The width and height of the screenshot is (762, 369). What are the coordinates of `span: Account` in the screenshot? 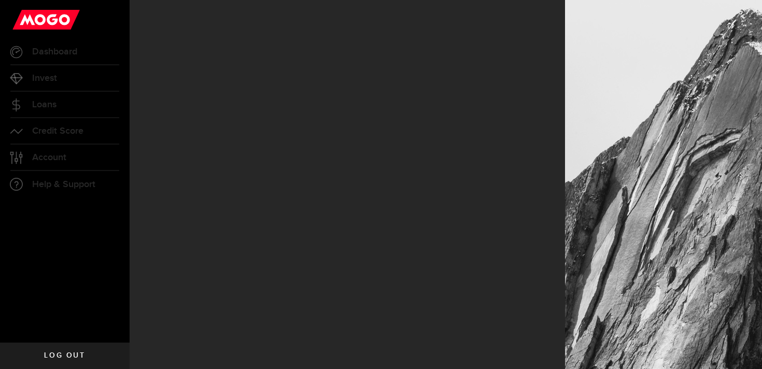 It's located at (49, 157).